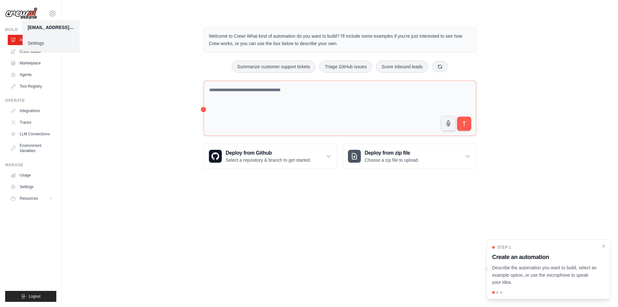  I want to click on a: Environment Variables, so click(32, 148).